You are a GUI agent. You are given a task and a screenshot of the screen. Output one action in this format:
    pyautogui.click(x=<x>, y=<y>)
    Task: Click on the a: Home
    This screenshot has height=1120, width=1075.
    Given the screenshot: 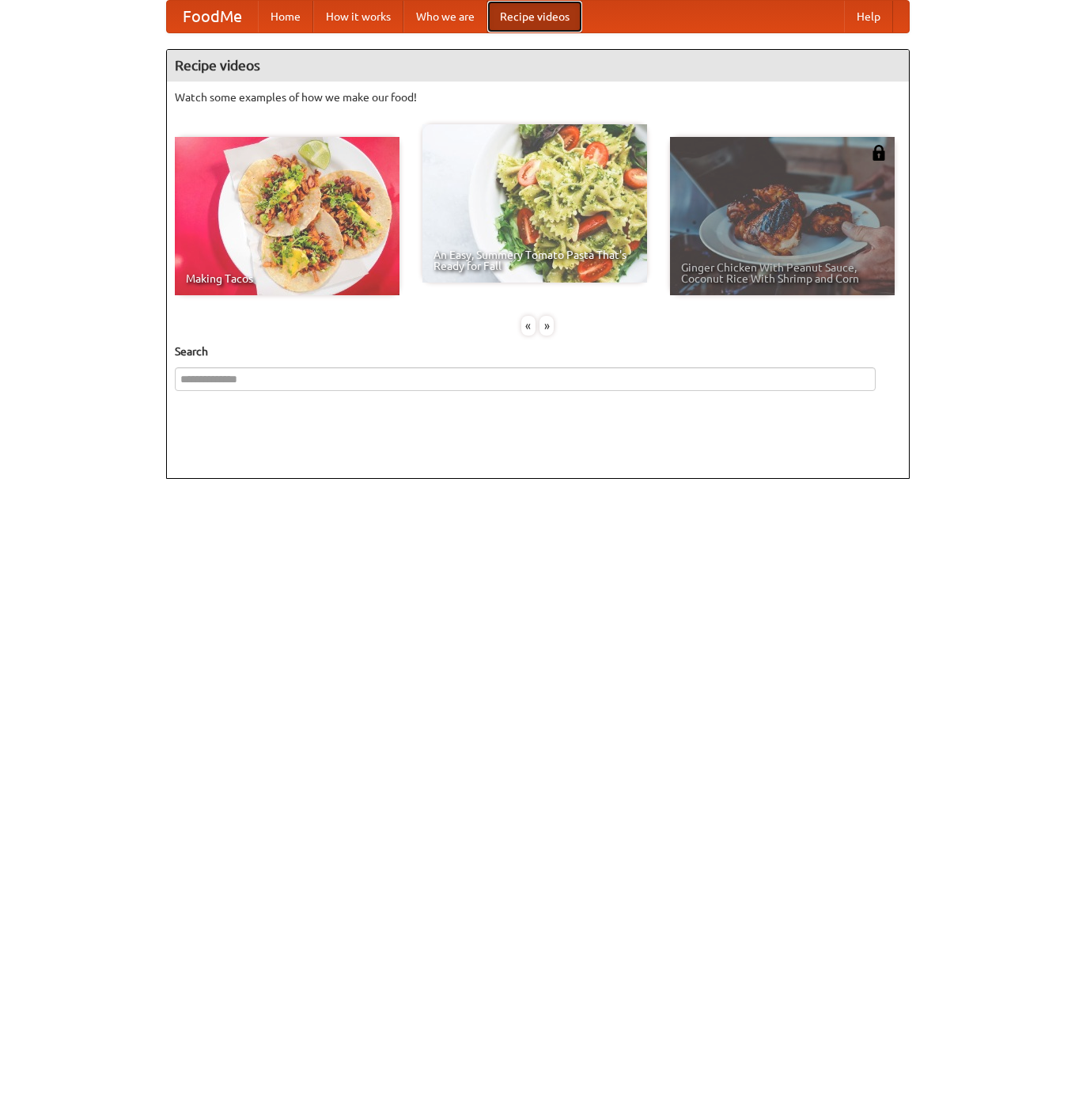 What is the action you would take?
    pyautogui.click(x=285, y=17)
    